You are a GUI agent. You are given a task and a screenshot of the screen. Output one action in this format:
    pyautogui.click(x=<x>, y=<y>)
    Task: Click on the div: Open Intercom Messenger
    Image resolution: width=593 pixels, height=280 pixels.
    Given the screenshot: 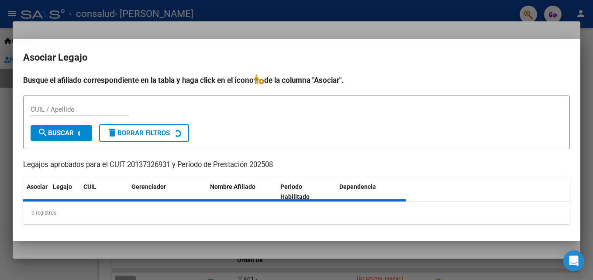 What is the action you would take?
    pyautogui.click(x=574, y=261)
    